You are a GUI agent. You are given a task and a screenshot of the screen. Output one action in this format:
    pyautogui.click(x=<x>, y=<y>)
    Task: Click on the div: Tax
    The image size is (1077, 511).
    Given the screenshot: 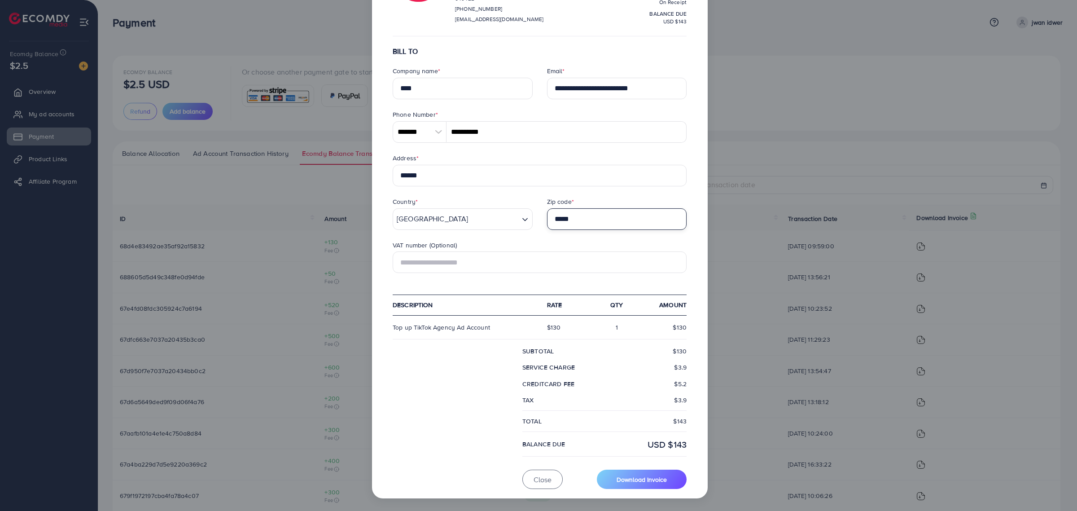 What is the action you would take?
    pyautogui.click(x=560, y=400)
    